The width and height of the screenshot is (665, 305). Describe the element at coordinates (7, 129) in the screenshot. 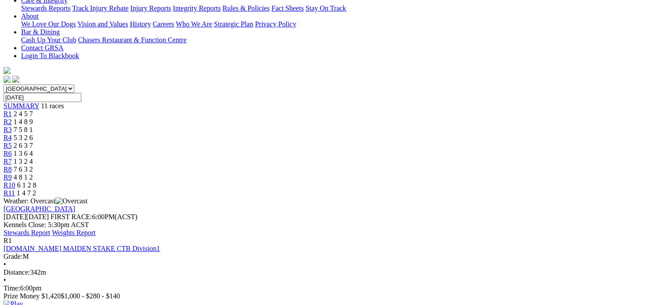

I see `a: R3` at that location.